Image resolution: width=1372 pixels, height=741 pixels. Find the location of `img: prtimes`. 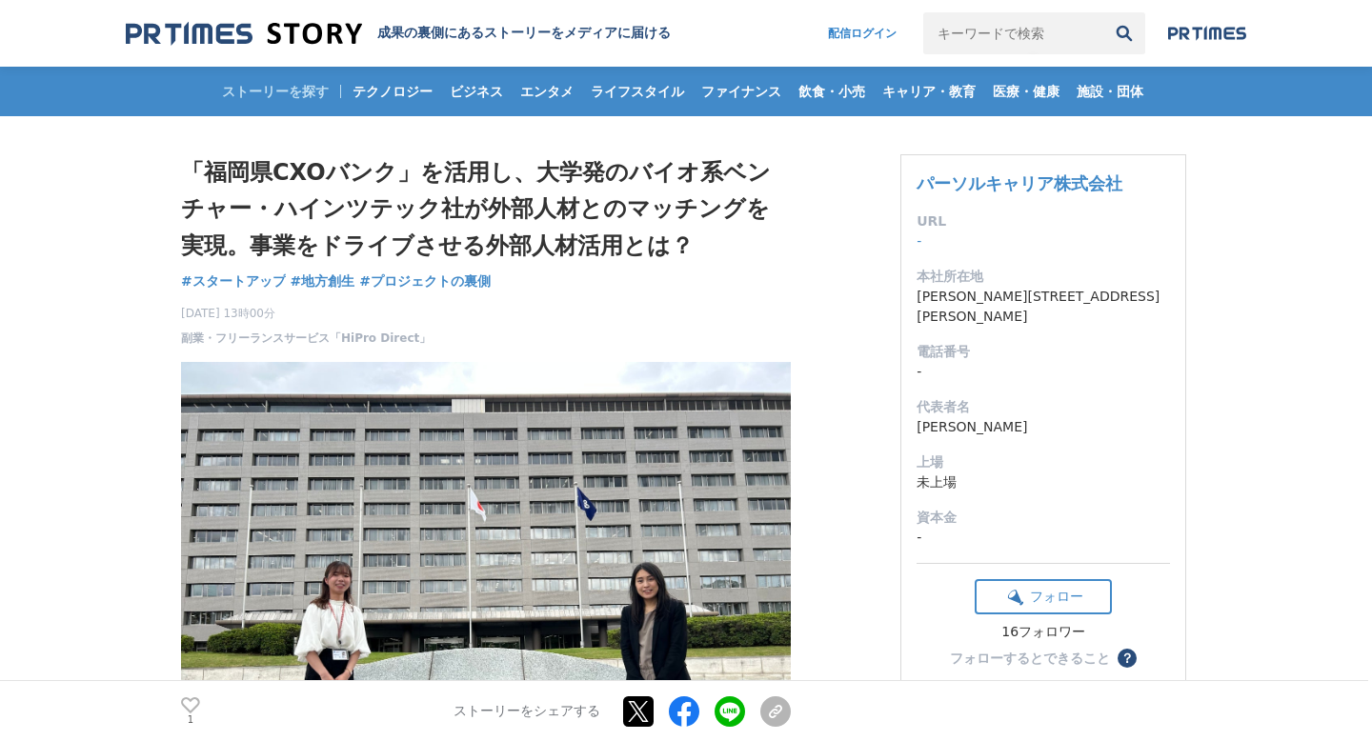

img: prtimes is located at coordinates (1207, 33).